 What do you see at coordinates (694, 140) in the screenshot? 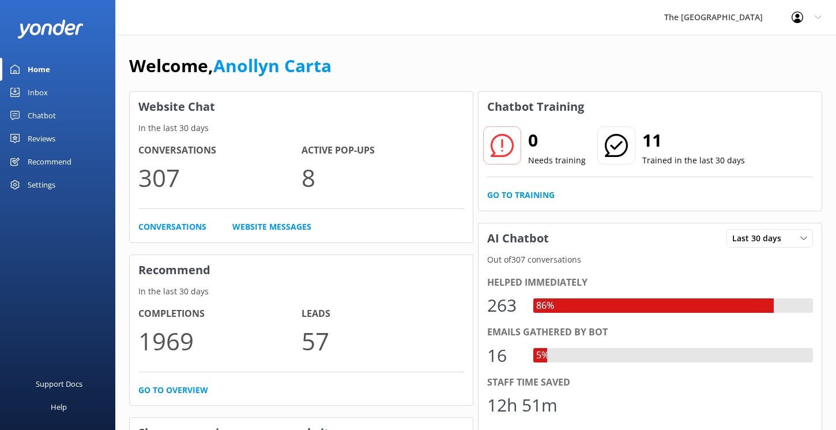
I see `h2: 11` at bounding box center [694, 140].